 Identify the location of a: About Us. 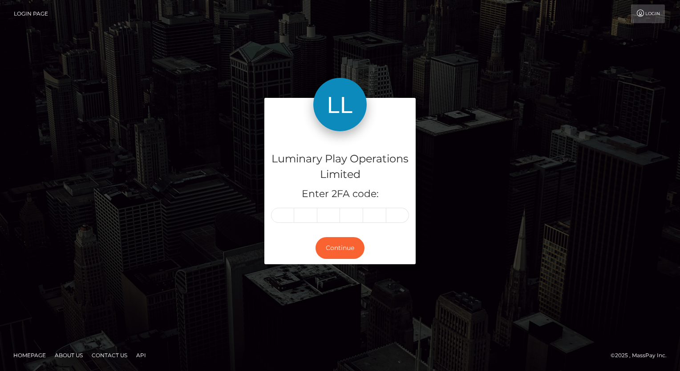
(69, 355).